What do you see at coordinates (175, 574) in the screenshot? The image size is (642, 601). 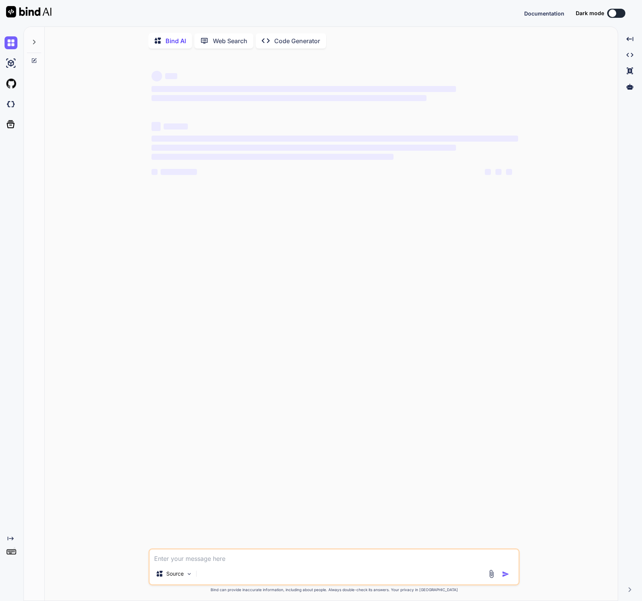 I see `p: Source` at bounding box center [175, 574].